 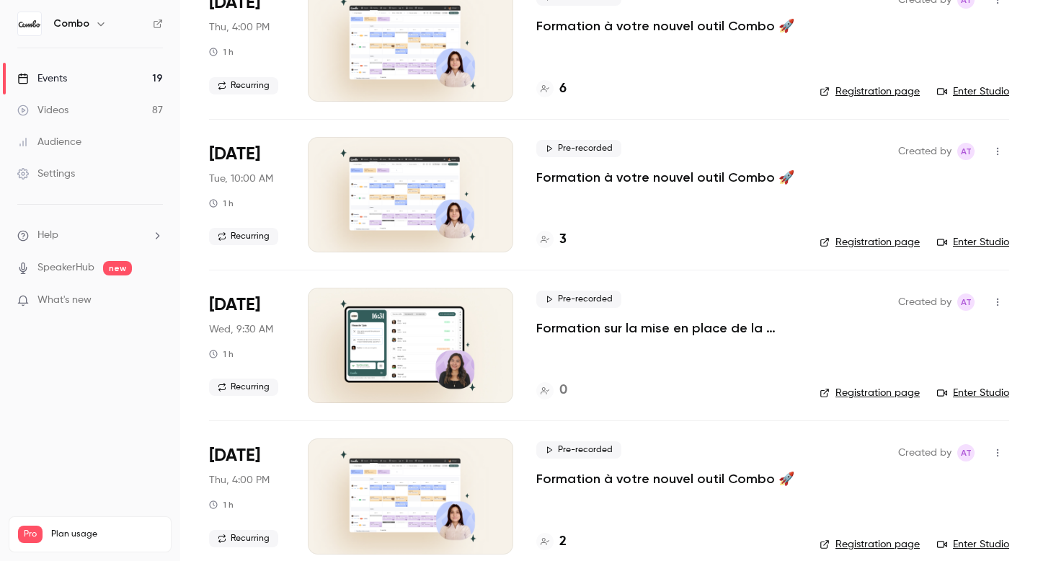 I want to click on span: Plan usage, so click(x=107, y=534).